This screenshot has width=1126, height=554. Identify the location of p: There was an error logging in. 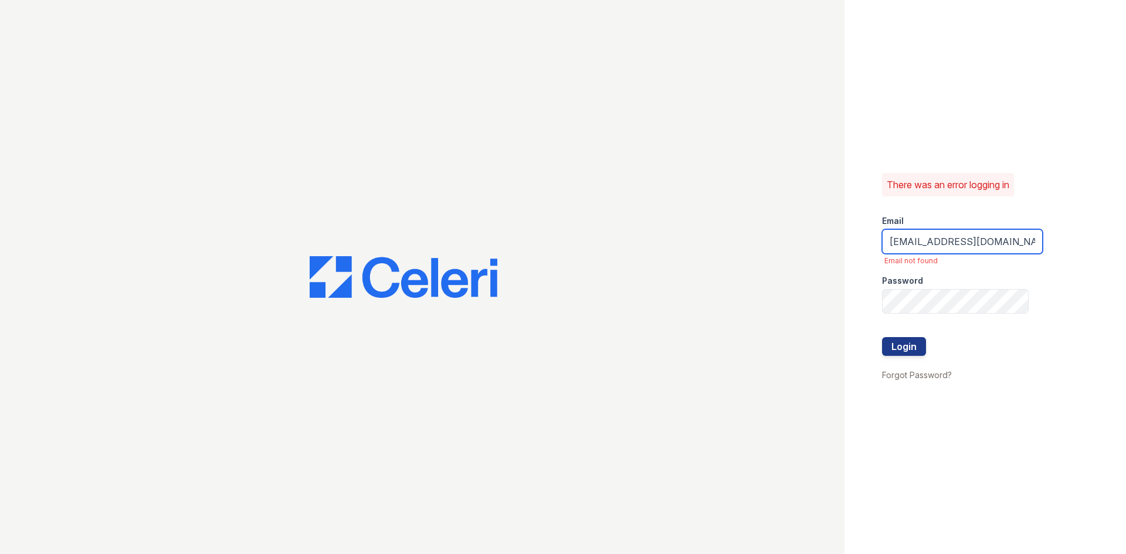
(948, 185).